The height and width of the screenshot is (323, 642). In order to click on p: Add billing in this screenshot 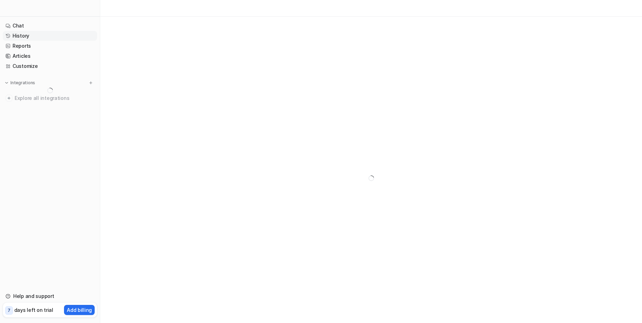, I will do `click(79, 310)`.